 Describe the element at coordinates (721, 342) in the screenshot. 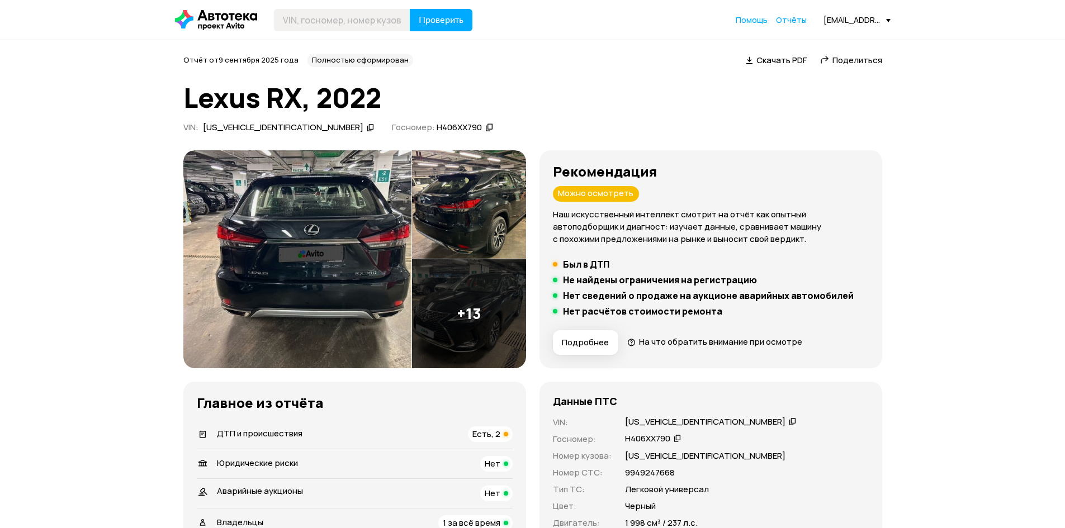

I see `span: На что обратить внимание при осмотре` at that location.